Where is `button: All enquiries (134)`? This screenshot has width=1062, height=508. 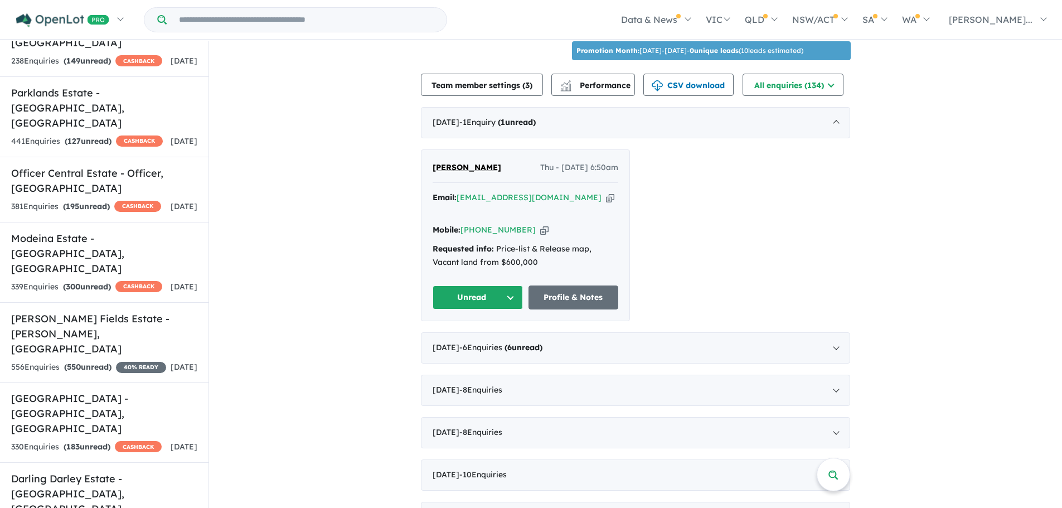 button: All enquiries (134) is located at coordinates (792, 85).